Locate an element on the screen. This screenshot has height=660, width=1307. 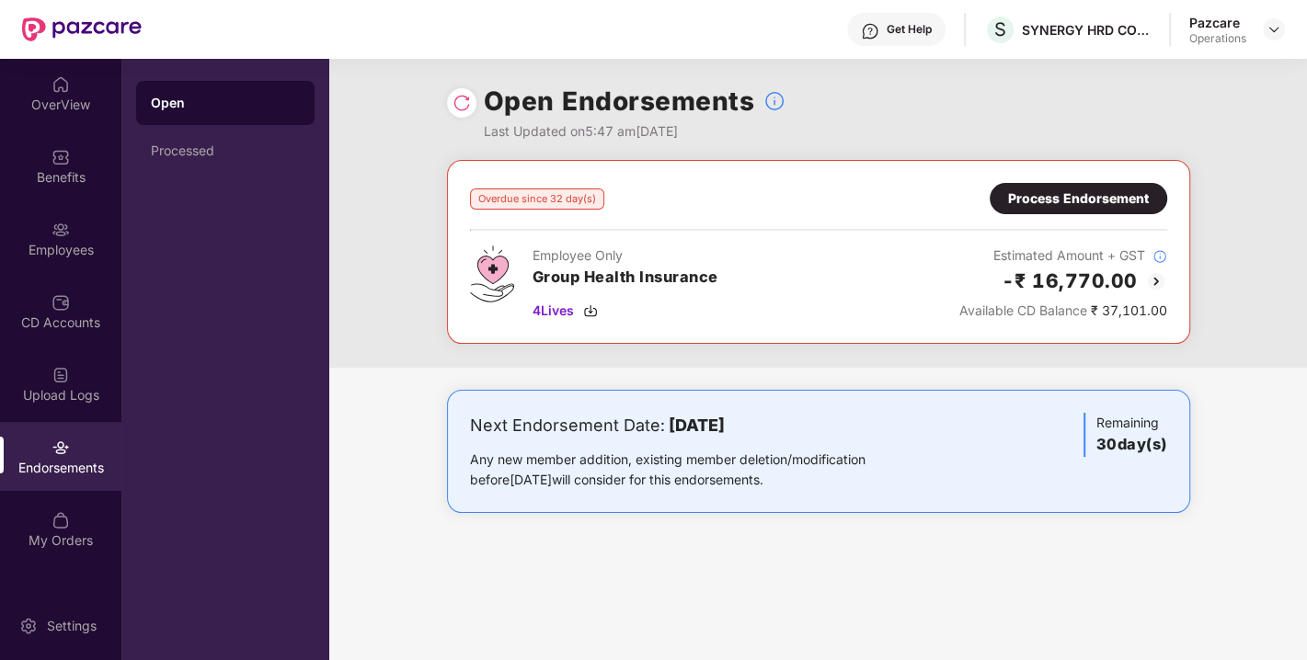
div: SYNERGY HRD CONSULTANTS PRIVATE LIMITED is located at coordinates (1086, 29).